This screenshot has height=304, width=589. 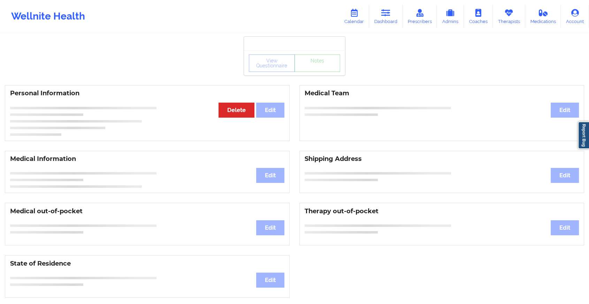 What do you see at coordinates (509, 16) in the screenshot?
I see `a: Therapists` at bounding box center [509, 16].